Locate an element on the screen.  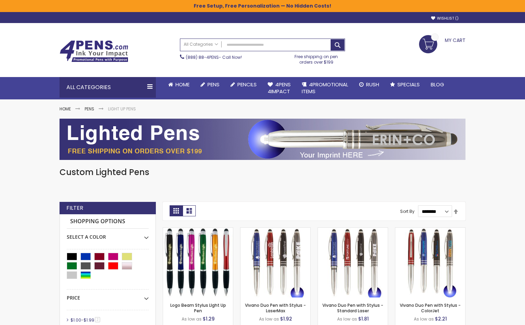
a: All Categories is located at coordinates (201, 44).